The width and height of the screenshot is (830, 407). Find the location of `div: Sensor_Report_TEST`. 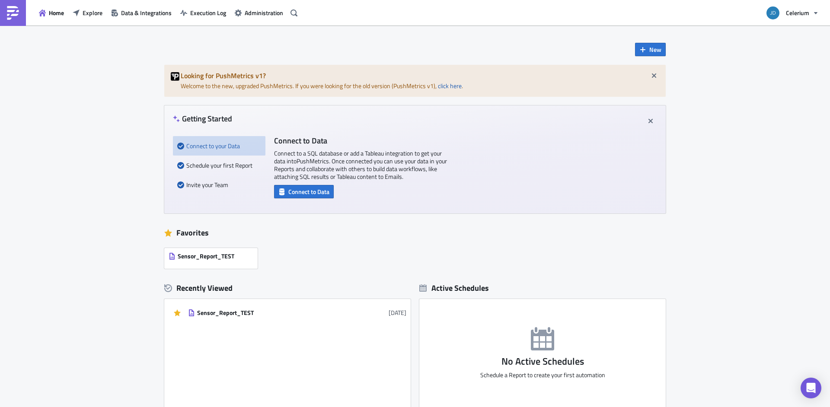

div: Sensor_Report_TEST is located at coordinates (273, 313).